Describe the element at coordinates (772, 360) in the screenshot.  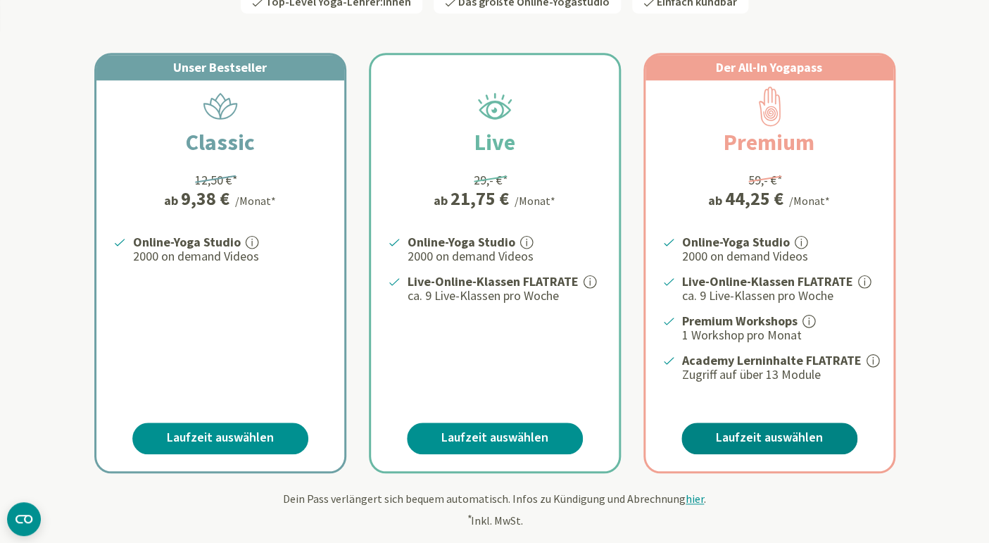
I see `strong: Academy Lerninhalte FLATRATE` at that location.